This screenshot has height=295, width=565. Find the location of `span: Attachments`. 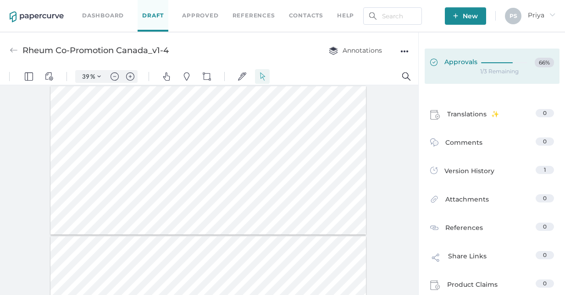

span: Attachments is located at coordinates (467, 201).